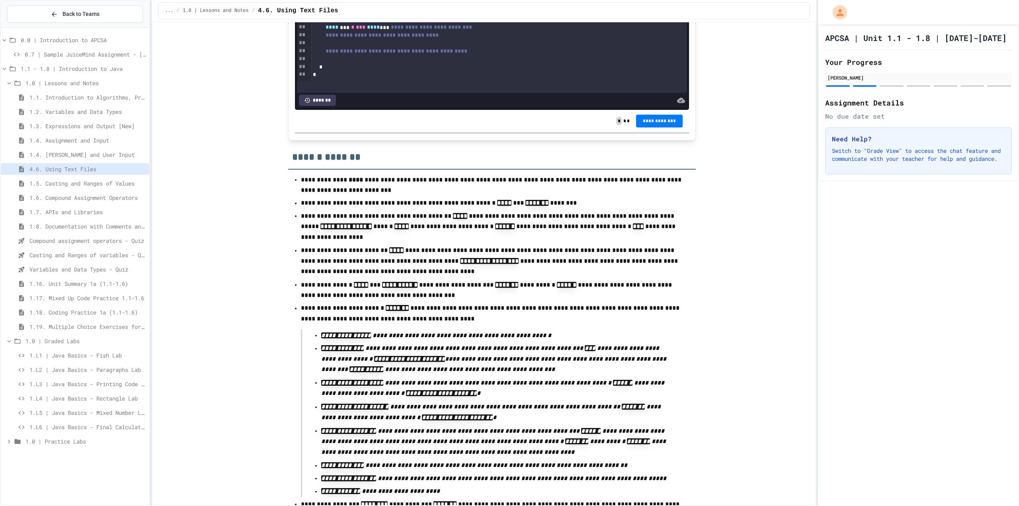  Describe the element at coordinates (83, 68) in the screenshot. I see `span: 1.1 - 1.8 | Introduction to Java` at that location.